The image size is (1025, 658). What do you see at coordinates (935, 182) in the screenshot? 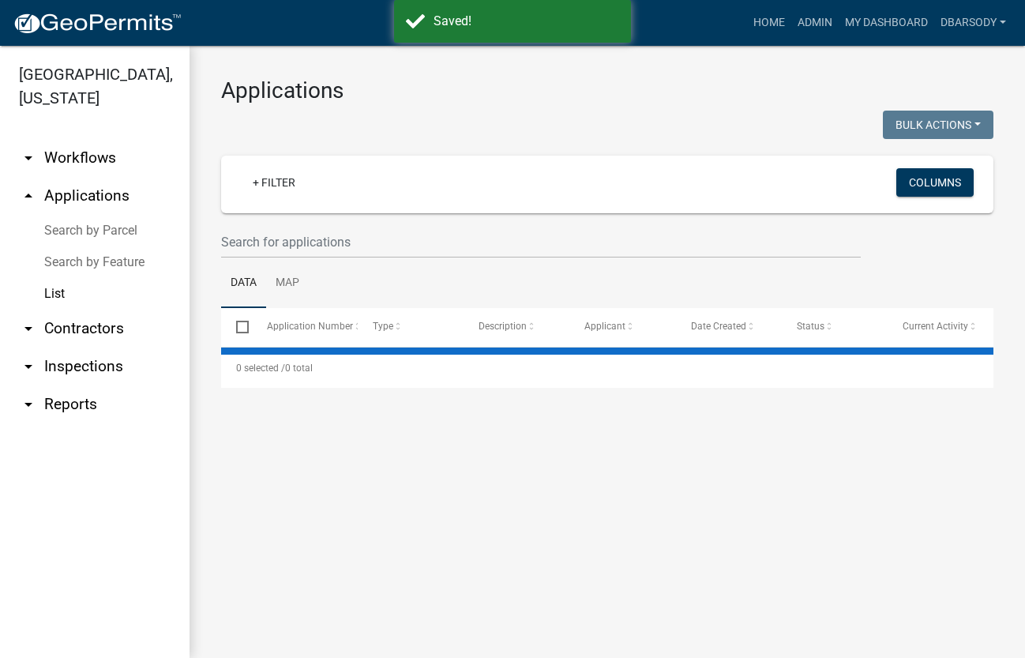
I see `button: Columns` at bounding box center [935, 182].